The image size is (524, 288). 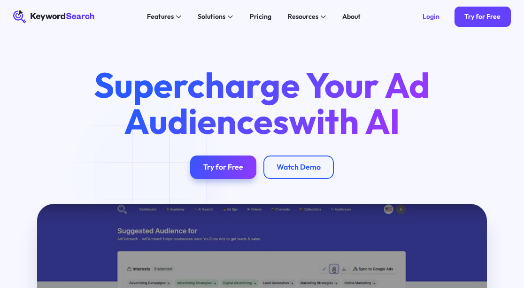 I want to click on div: Watch Demo, so click(x=299, y=167).